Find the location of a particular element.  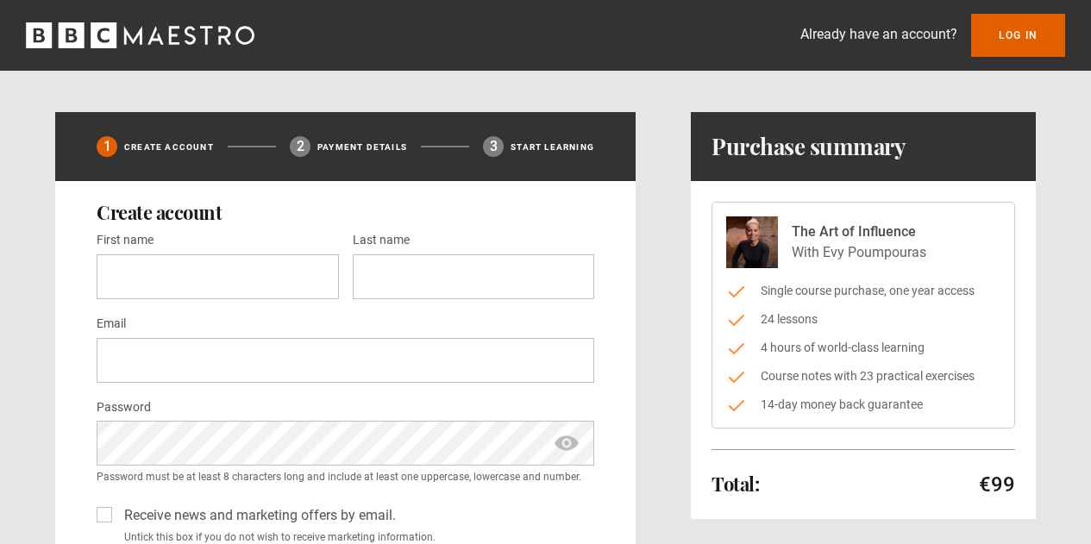

p: With Evy Poumpouras is located at coordinates (859, 253).